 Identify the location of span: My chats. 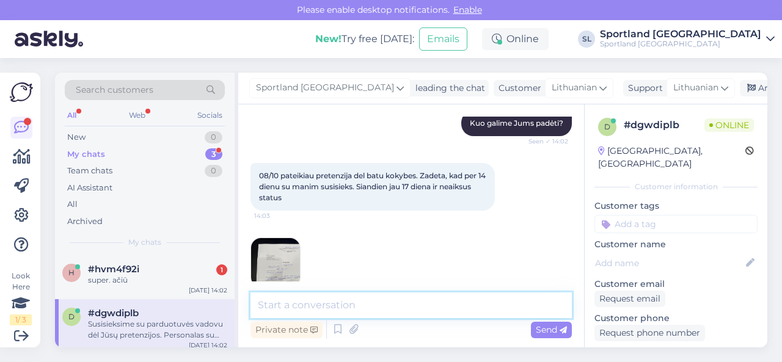
(145, 243).